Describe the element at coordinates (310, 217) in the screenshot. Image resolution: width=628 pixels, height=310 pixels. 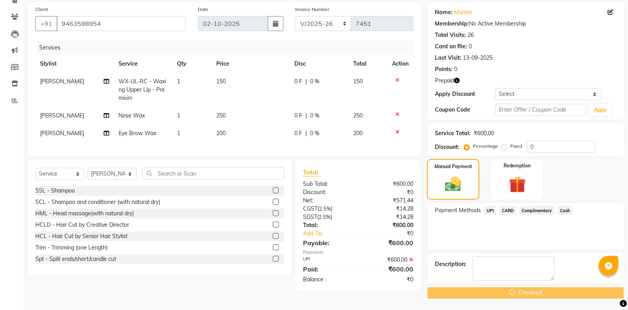
I see `span: SGST` at that location.